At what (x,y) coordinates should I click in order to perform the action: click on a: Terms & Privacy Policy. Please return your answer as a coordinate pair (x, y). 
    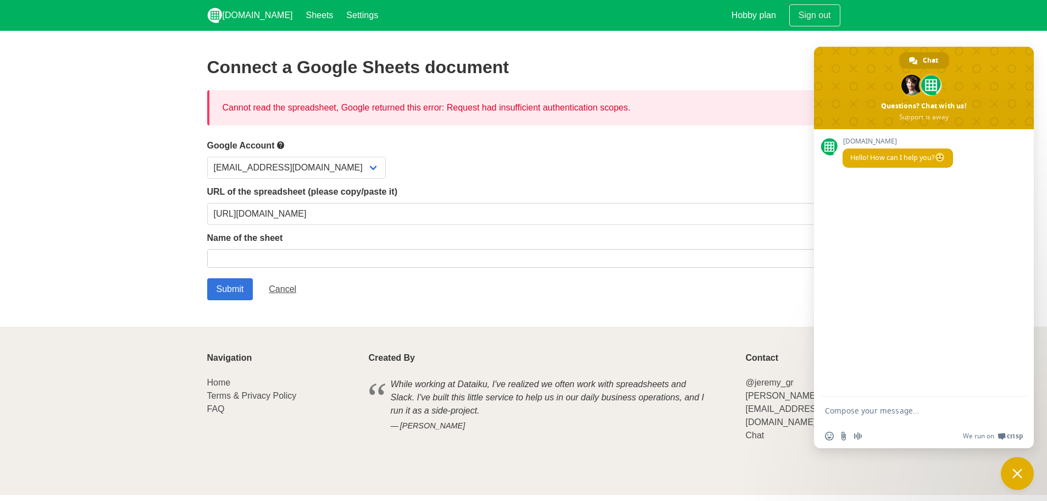
    Looking at the image, I should click on (252, 395).